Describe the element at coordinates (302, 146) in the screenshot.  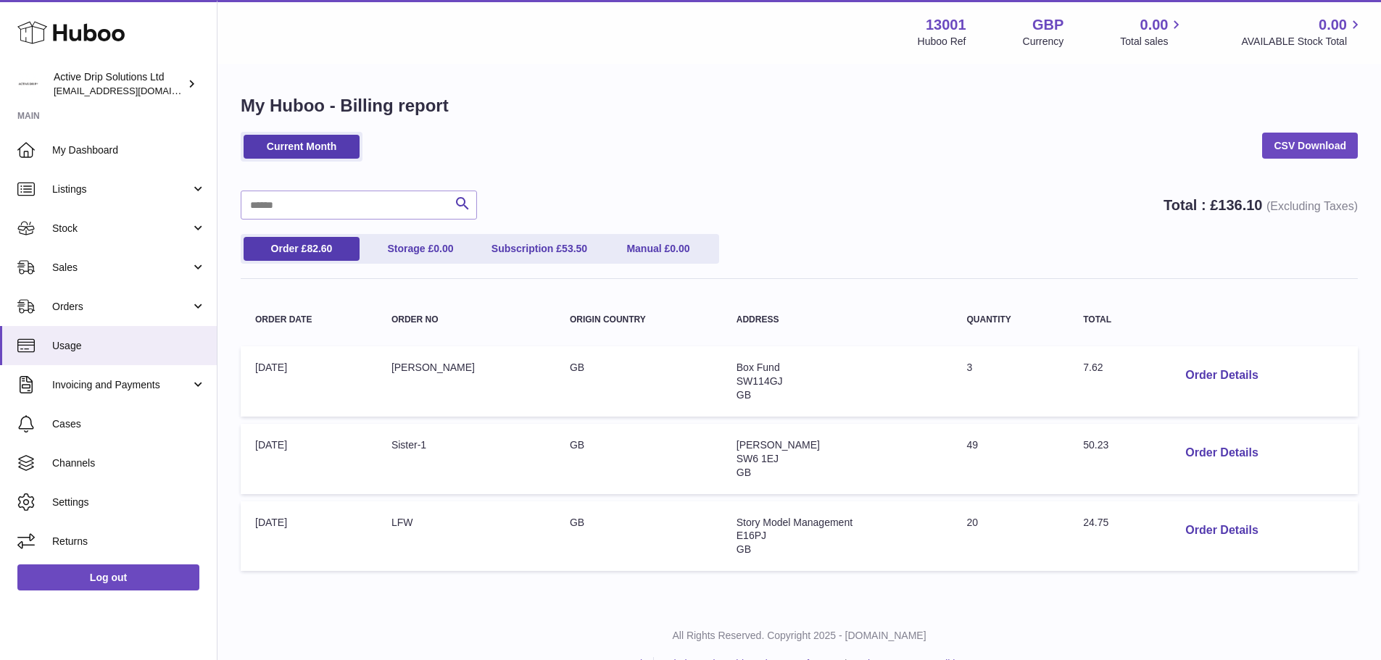
I see `a: Current Month` at that location.